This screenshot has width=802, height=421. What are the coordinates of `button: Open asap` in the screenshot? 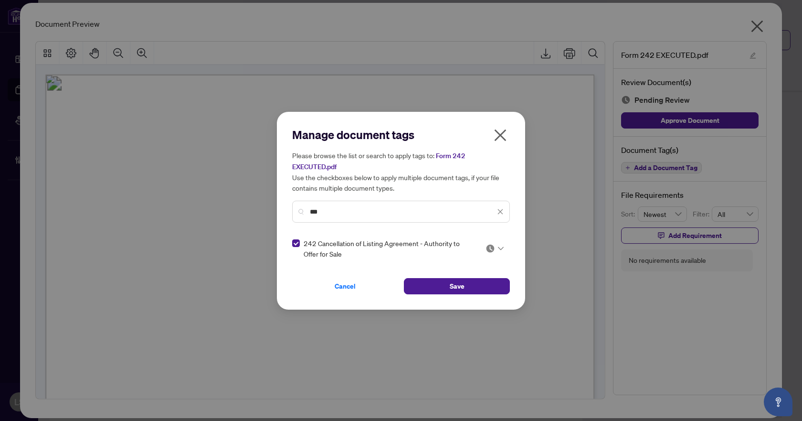 It's located at (778, 402).